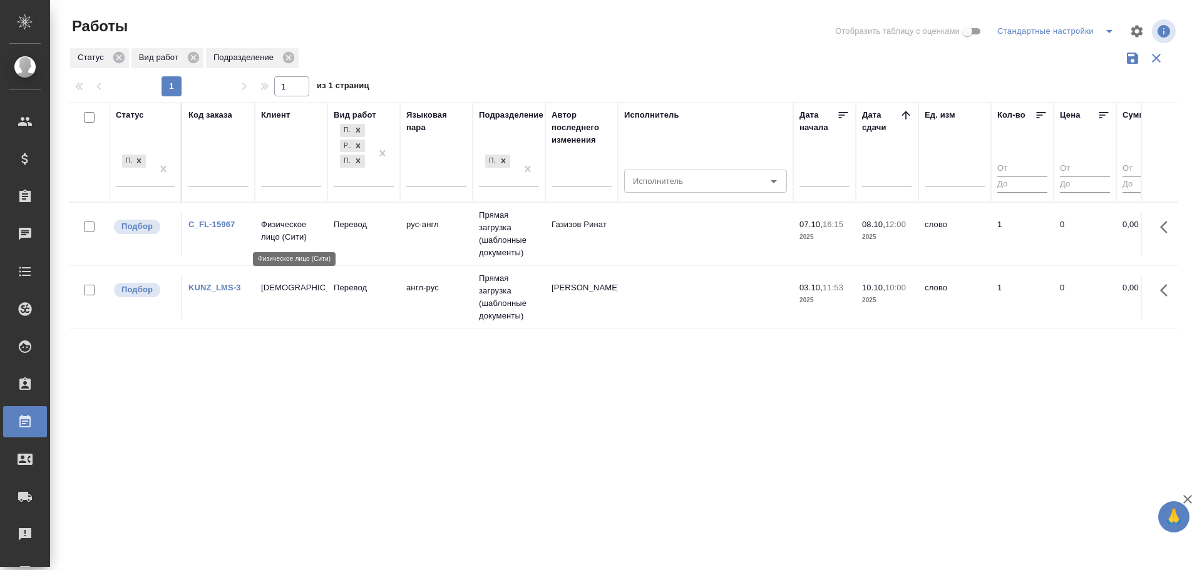 The width and height of the screenshot is (1202, 570). Describe the element at coordinates (1156, 58) in the screenshot. I see `button: Сбросить фильтры` at that location.